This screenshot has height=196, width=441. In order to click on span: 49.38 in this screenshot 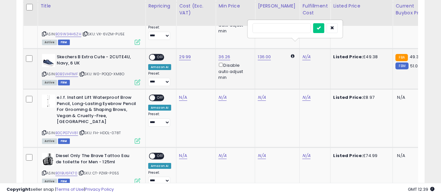, I will do `click(415, 57)`.